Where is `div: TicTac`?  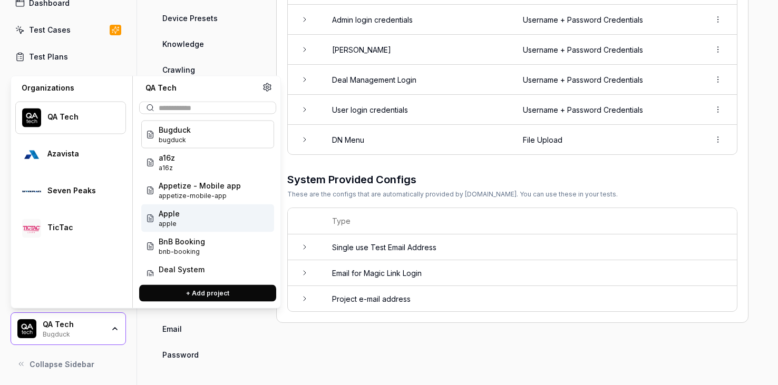
div: TicTac is located at coordinates (80, 228).